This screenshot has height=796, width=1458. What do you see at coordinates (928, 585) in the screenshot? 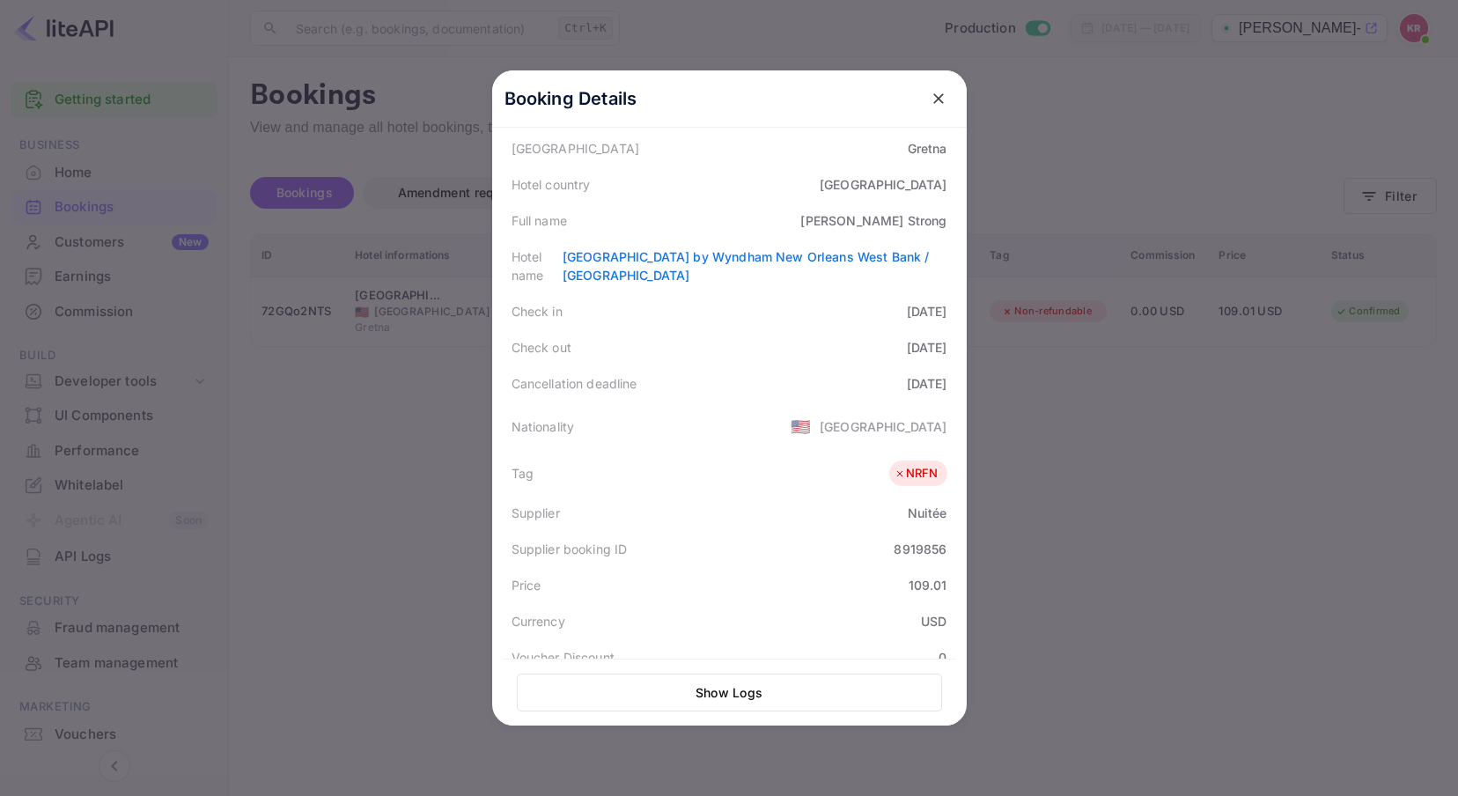
I see `div: 109.01` at bounding box center [928, 585].